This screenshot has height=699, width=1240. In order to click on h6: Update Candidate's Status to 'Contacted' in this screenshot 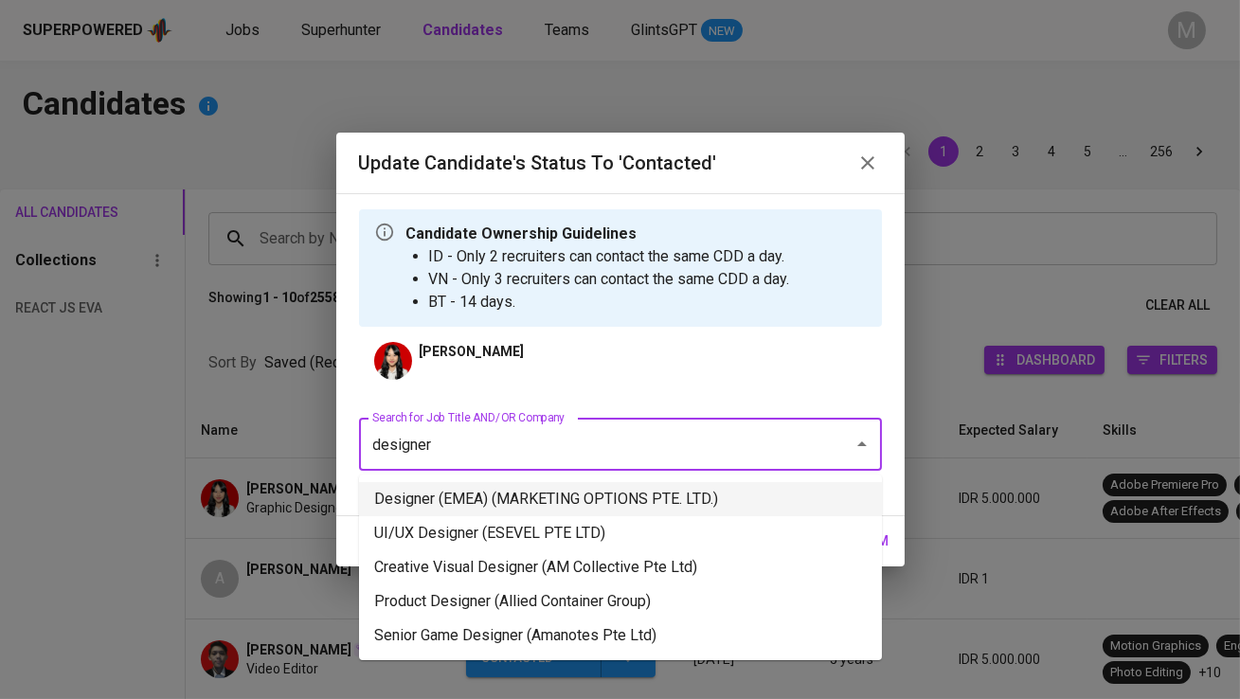, I will do `click(538, 163)`.